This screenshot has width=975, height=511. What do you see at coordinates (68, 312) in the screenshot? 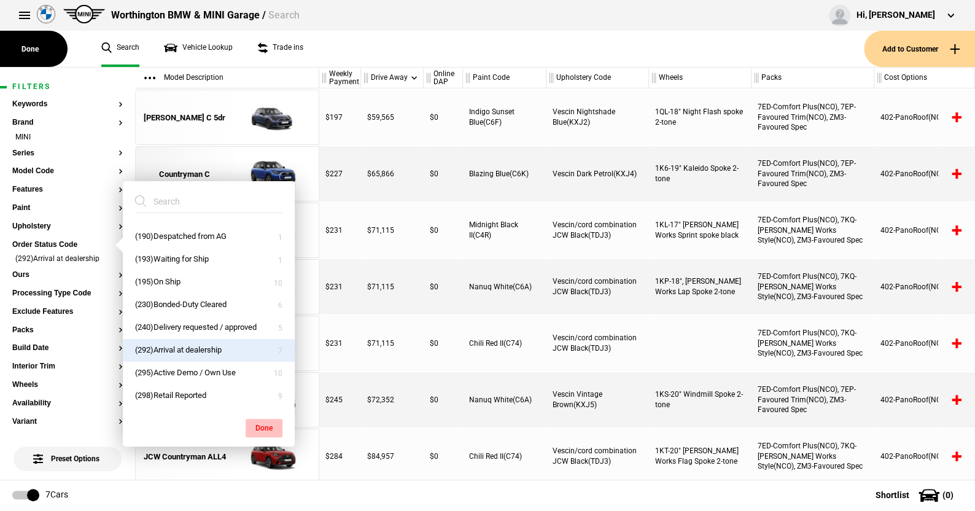
I see `button: Exclude Features` at bounding box center [68, 312].